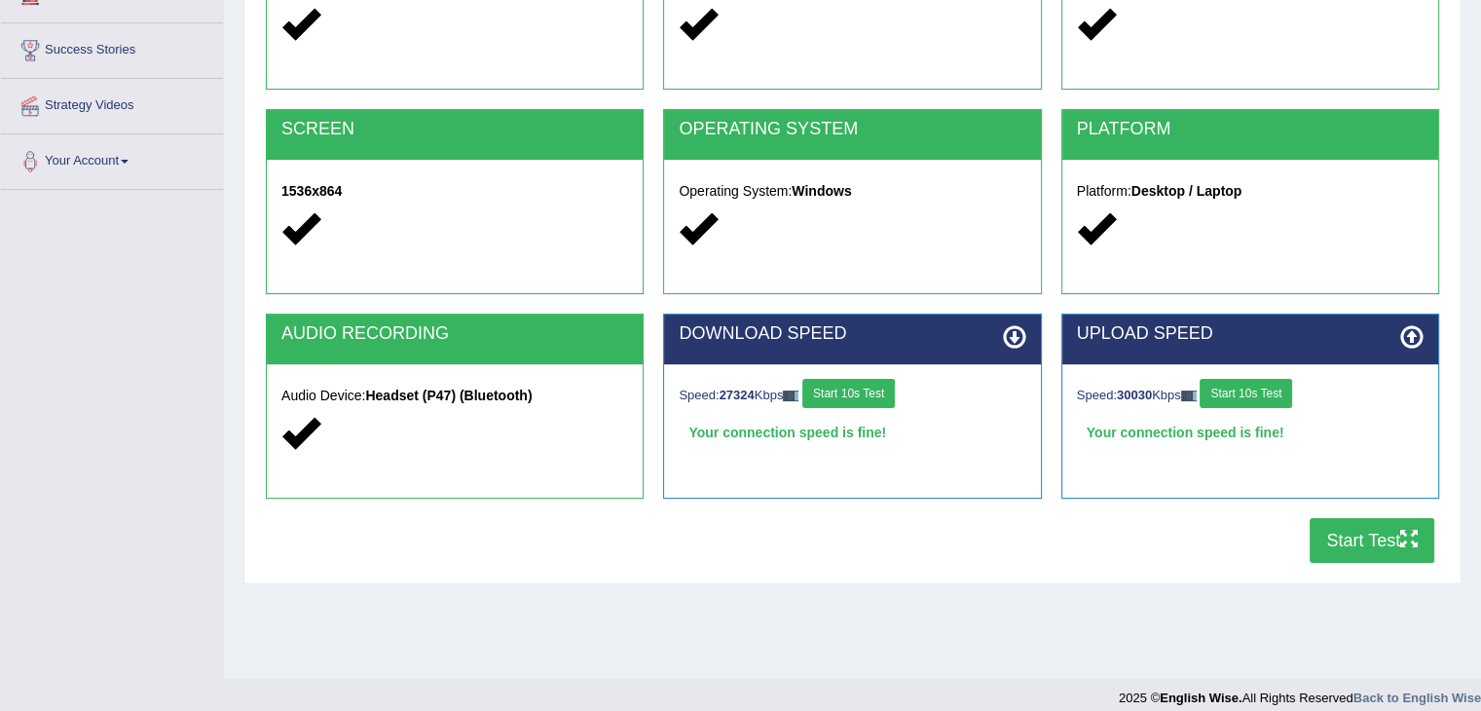  What do you see at coordinates (1200, 697) in the screenshot?
I see `strong: English Wise.` at bounding box center [1200, 697].